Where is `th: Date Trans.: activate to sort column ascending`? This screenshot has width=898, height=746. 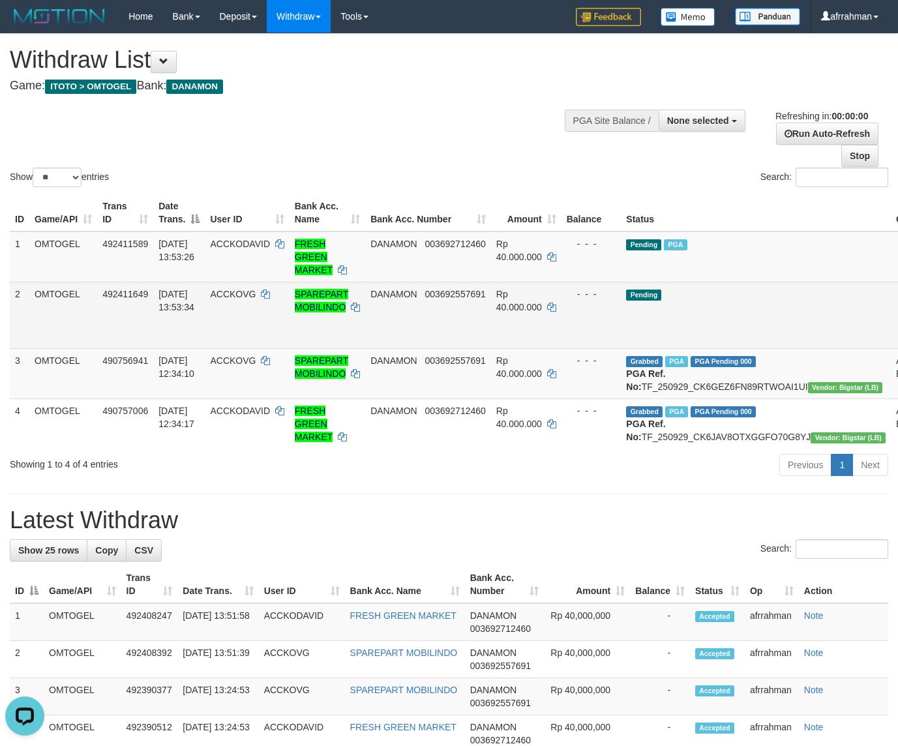
th: Date Trans.: activate to sort column ascending is located at coordinates (218, 584).